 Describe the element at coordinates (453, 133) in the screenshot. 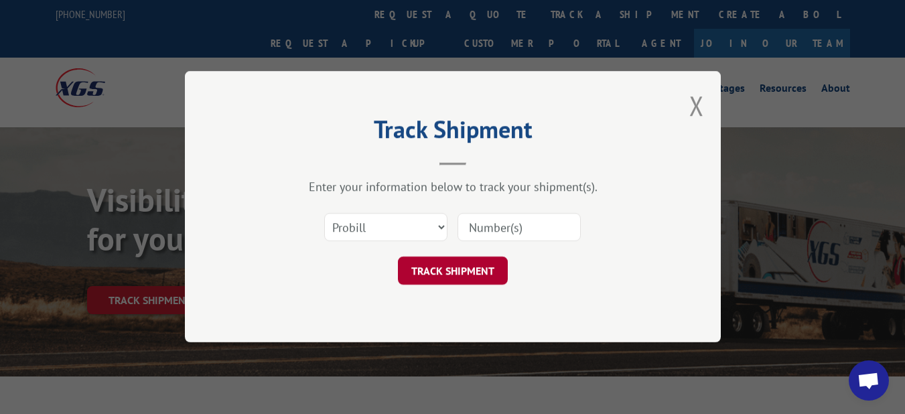

I see `h2: Track Shipment` at that location.